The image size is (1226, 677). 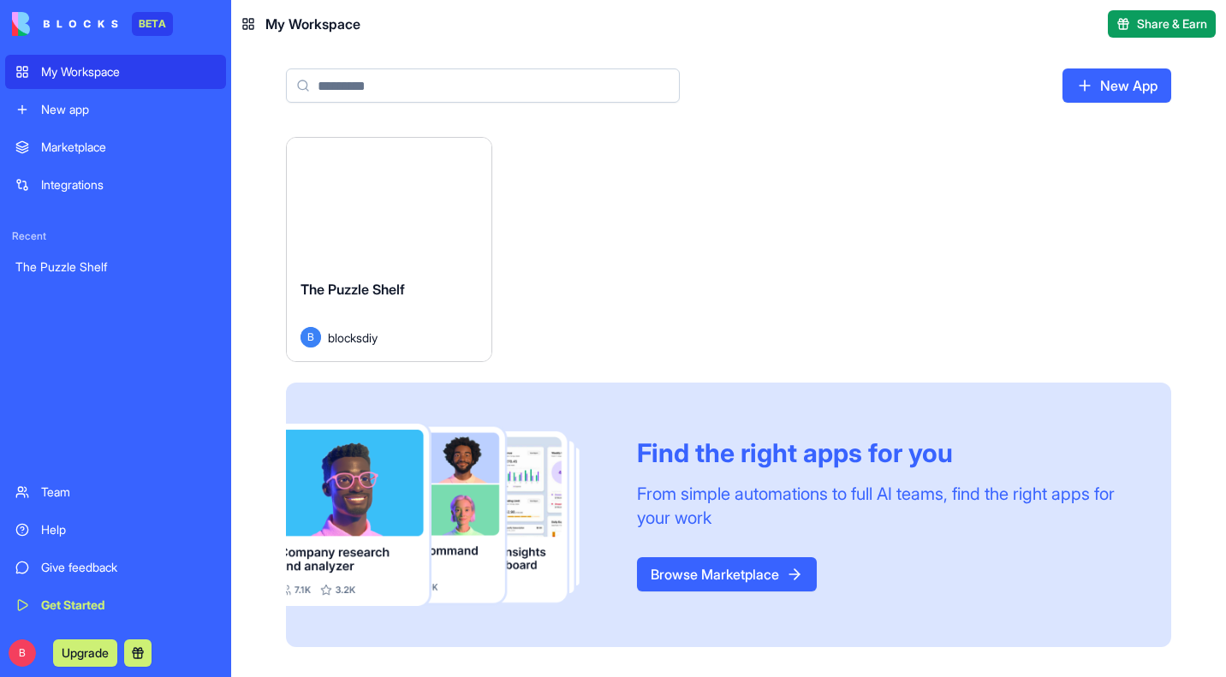 I want to click on div: My Workspace, so click(x=128, y=72).